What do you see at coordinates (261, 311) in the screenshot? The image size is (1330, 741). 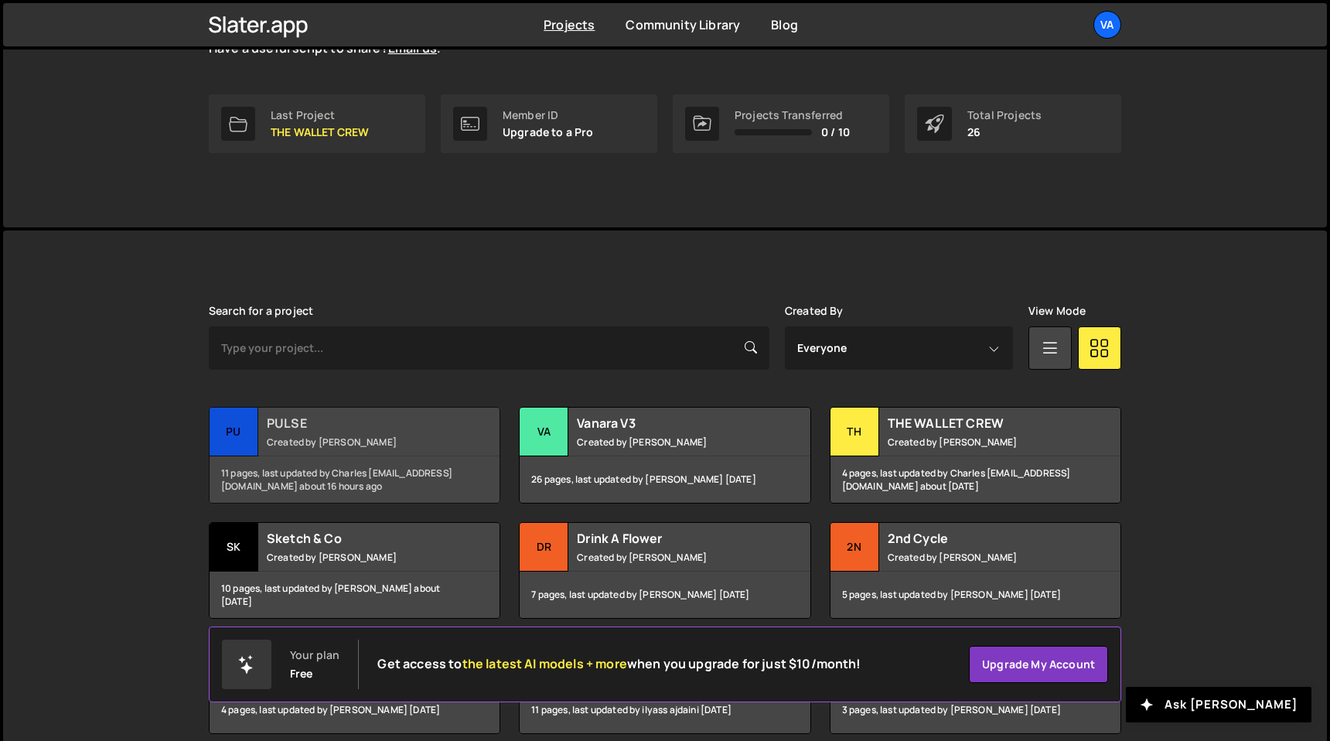 I see `label: Search for a project` at bounding box center [261, 311].